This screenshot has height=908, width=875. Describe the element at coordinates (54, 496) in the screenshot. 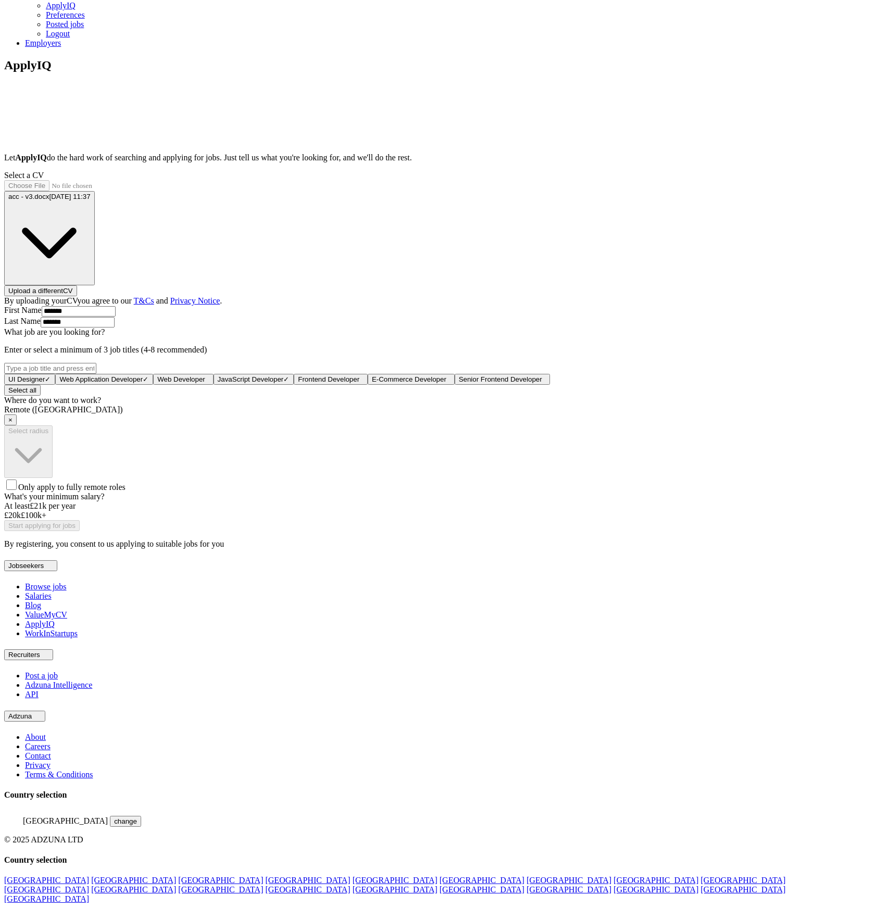

I see `label: What's your minimum salary?` at that location.